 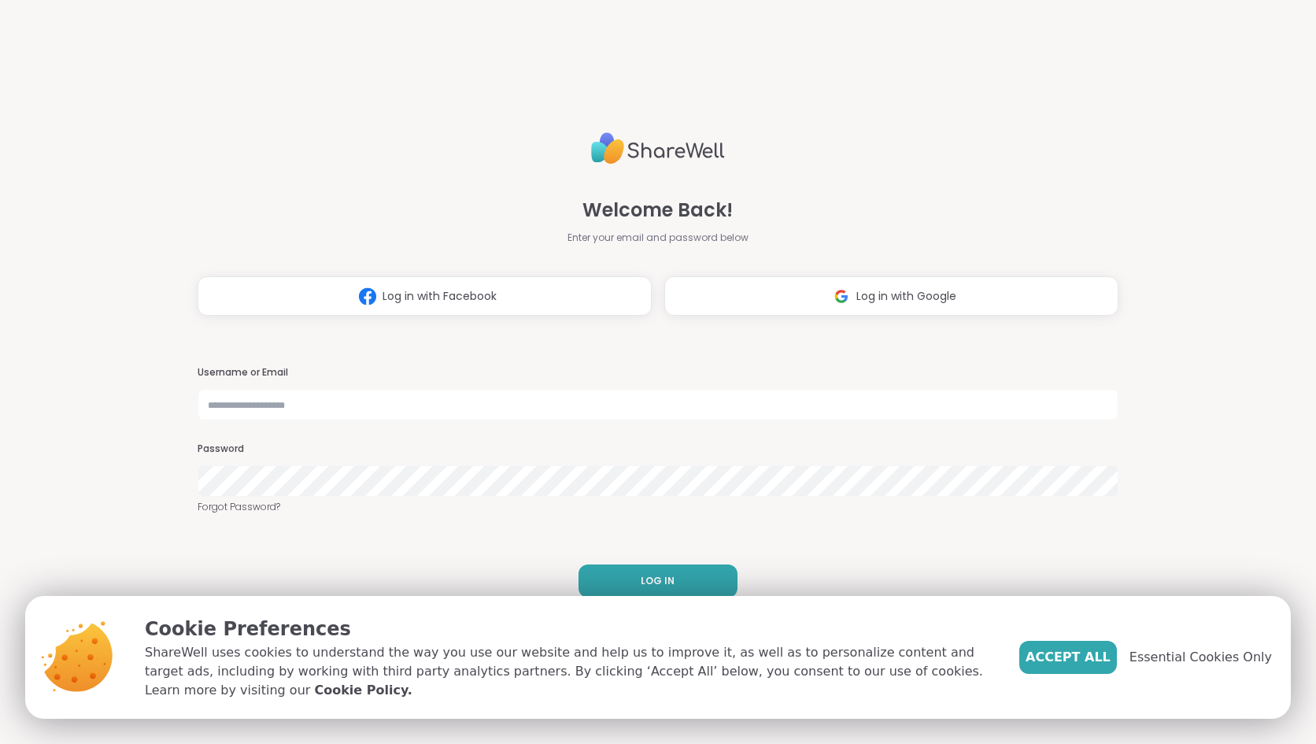 What do you see at coordinates (658, 581) in the screenshot?
I see `button: LOG IN` at bounding box center [658, 581].